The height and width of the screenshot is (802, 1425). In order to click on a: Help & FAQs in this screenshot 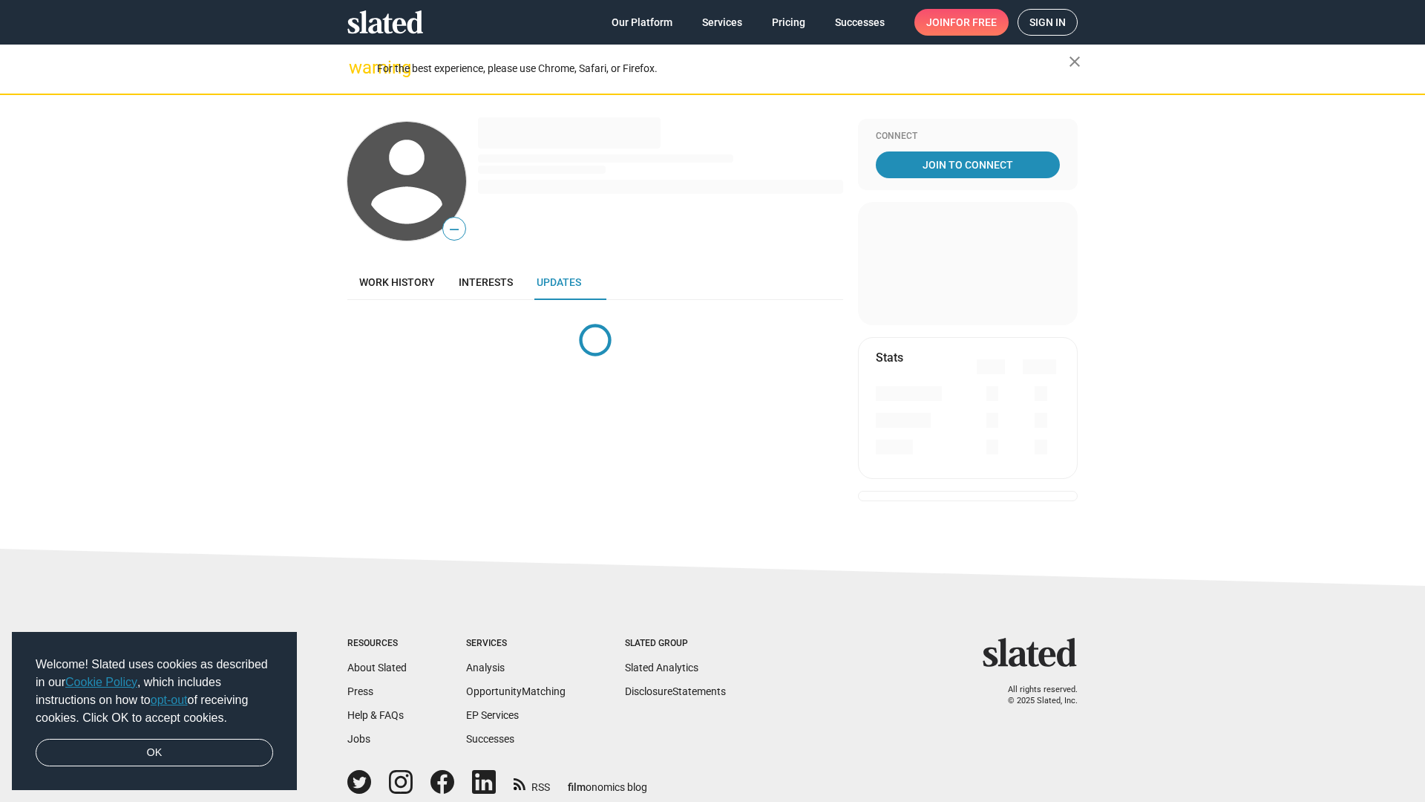, I will do `click(376, 715)`.